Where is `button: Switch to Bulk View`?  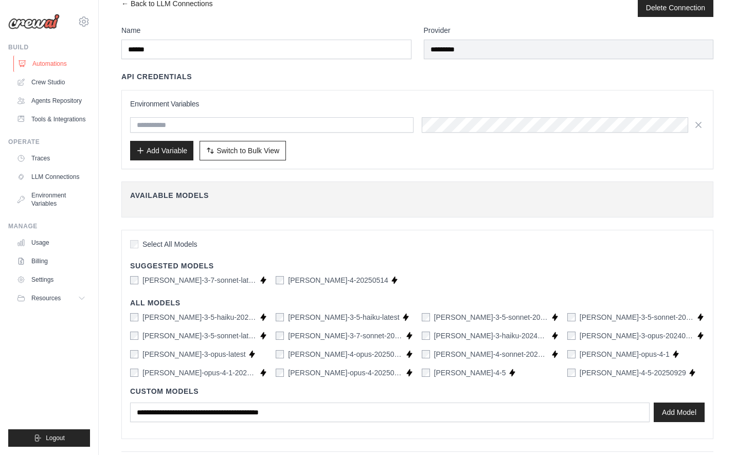
button: Switch to Bulk View is located at coordinates (243, 151).